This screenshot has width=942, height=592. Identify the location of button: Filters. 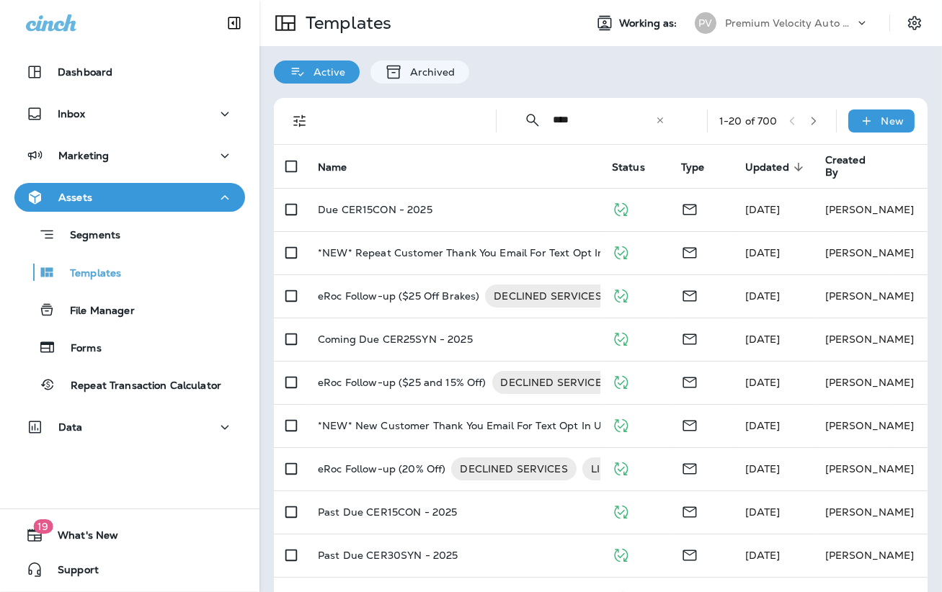
(300, 121).